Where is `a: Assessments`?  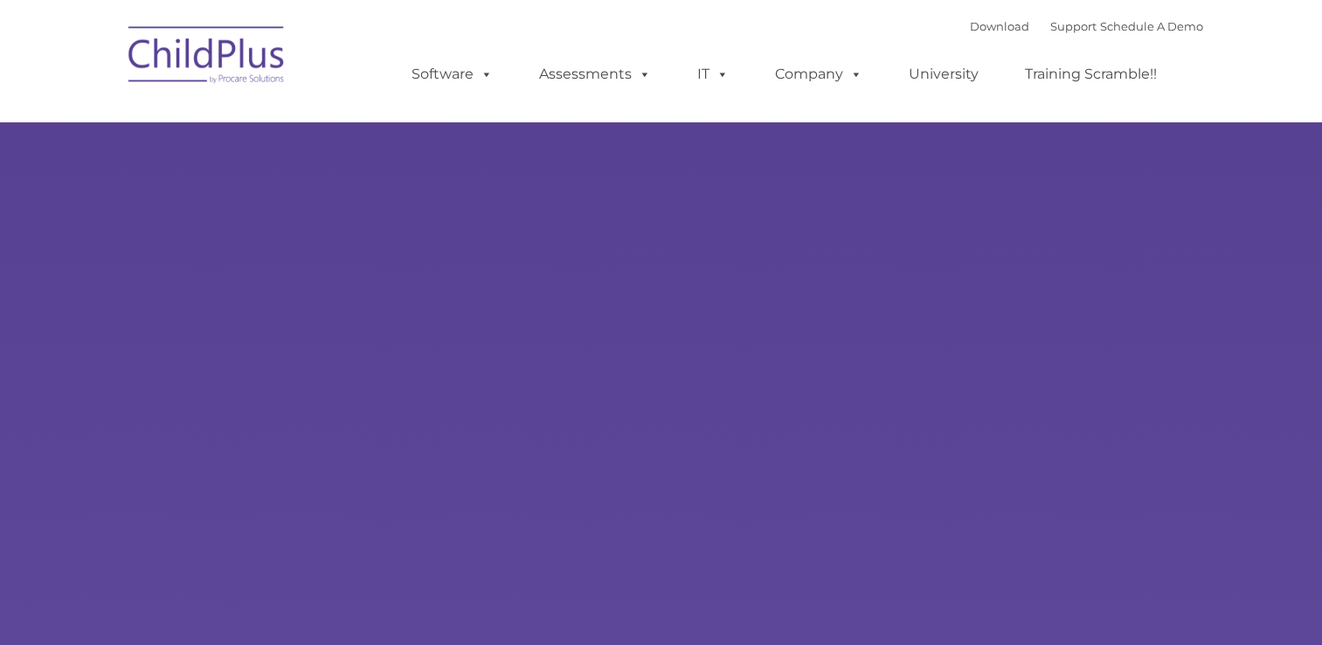 a: Assessments is located at coordinates (595, 74).